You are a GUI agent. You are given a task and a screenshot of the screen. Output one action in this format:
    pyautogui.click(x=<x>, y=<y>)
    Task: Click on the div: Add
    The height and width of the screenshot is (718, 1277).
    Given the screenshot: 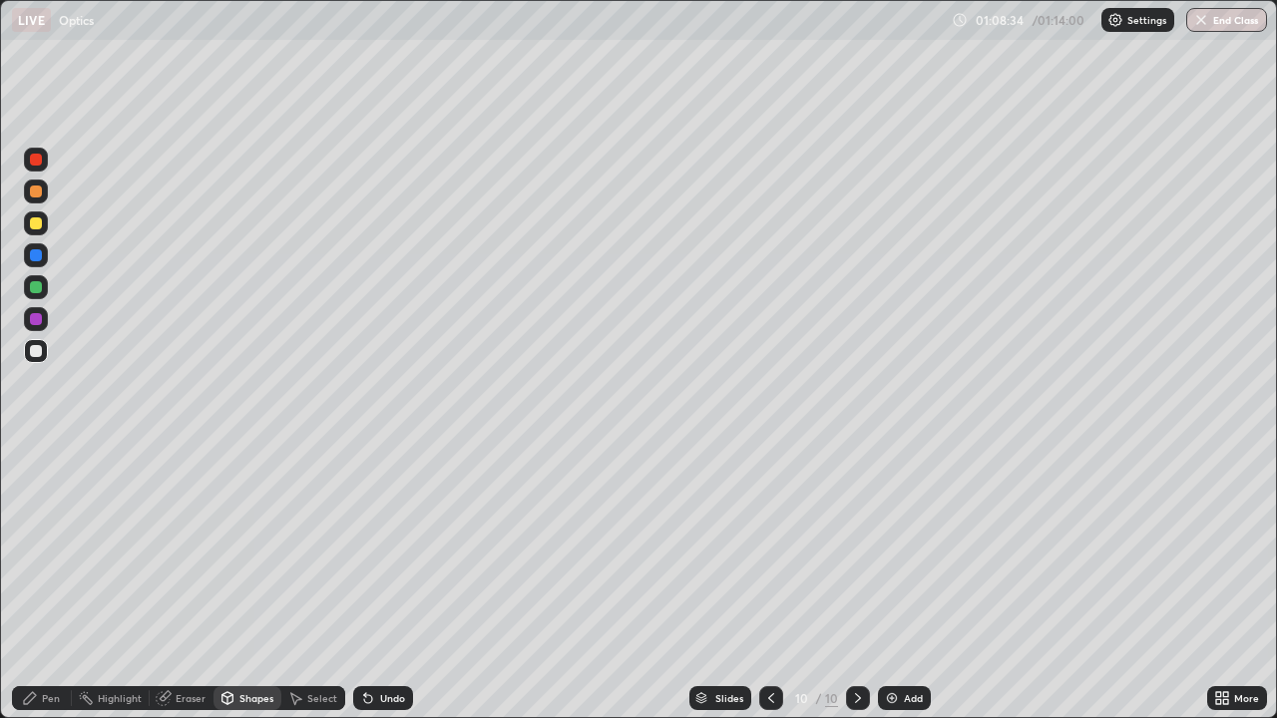 What is the action you would take?
    pyautogui.click(x=913, y=698)
    